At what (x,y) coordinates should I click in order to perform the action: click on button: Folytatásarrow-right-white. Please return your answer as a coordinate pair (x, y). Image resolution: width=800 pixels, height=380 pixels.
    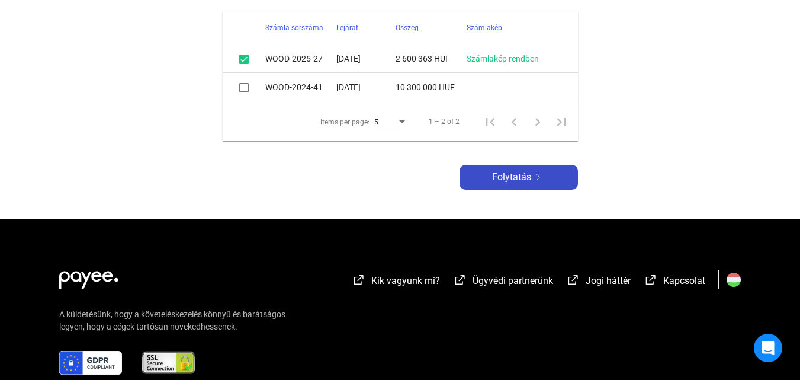
    Looking at the image, I should click on (519, 177).